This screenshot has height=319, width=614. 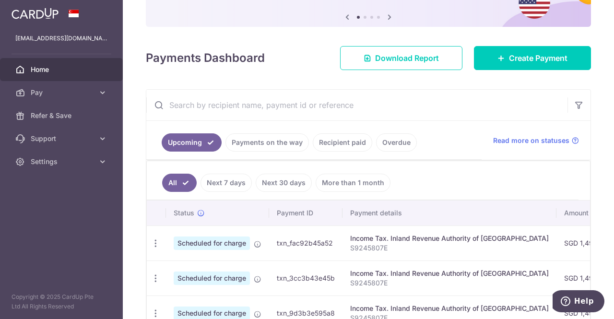 I want to click on a: Create Payment, so click(x=533, y=58).